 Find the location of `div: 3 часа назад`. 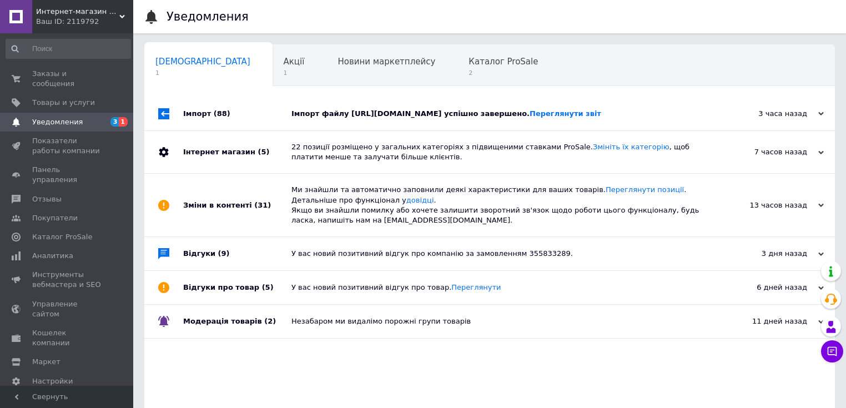

div: 3 часа назад is located at coordinates (768, 114).